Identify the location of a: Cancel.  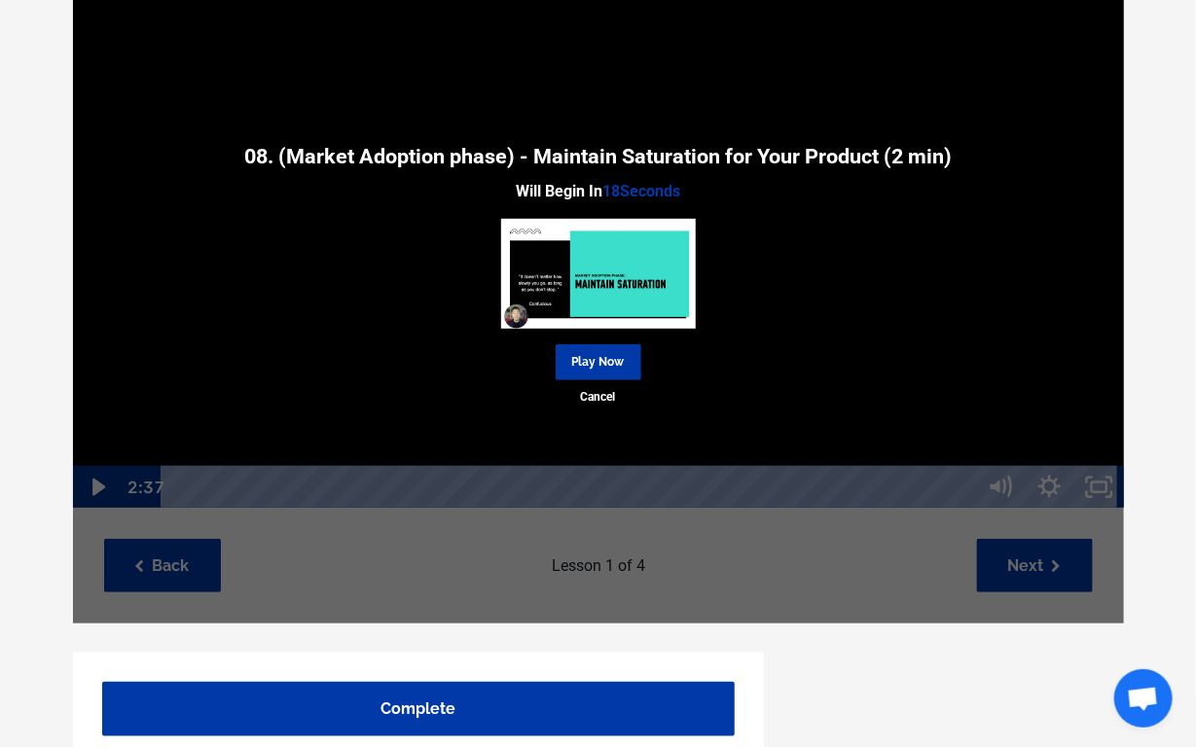
(599, 397).